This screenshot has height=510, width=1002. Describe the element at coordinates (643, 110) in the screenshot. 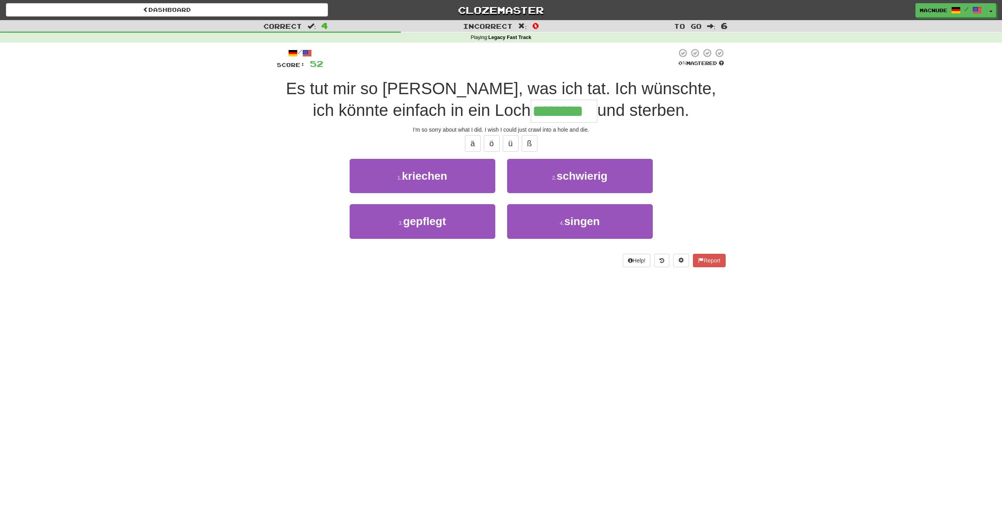

I see `span: und sterben.` at that location.